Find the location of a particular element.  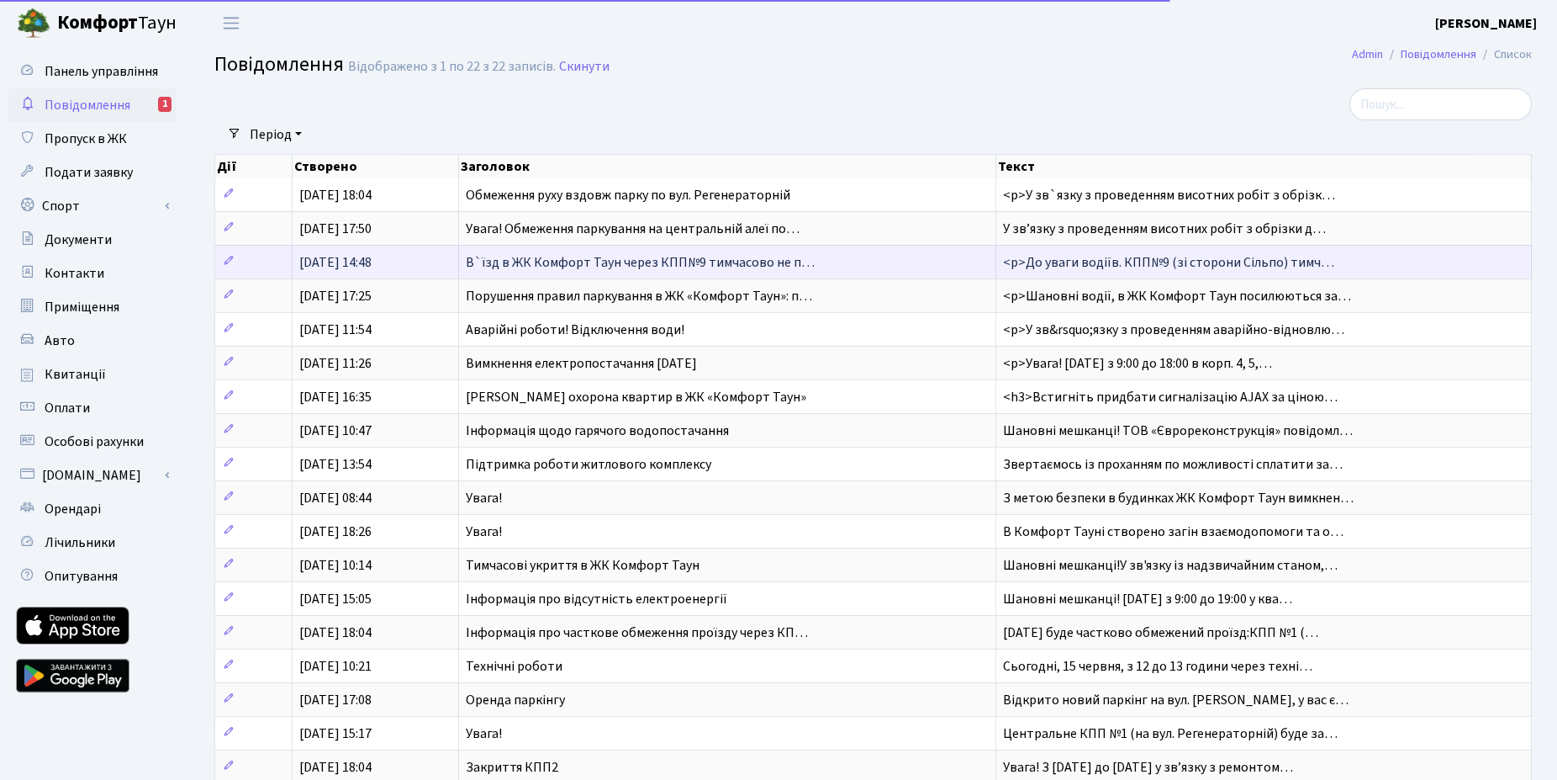

a: Панель управління is located at coordinates (93, 71).